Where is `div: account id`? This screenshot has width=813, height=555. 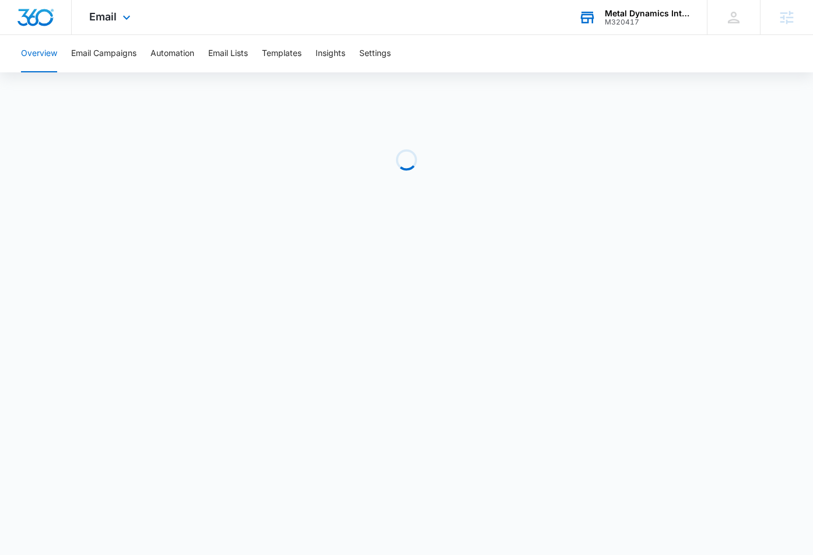
div: account id is located at coordinates (648, 22).